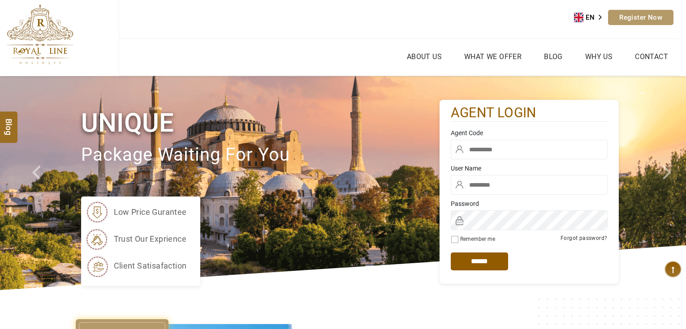  Describe the element at coordinates (553, 56) in the screenshot. I see `a: Blog` at that location.